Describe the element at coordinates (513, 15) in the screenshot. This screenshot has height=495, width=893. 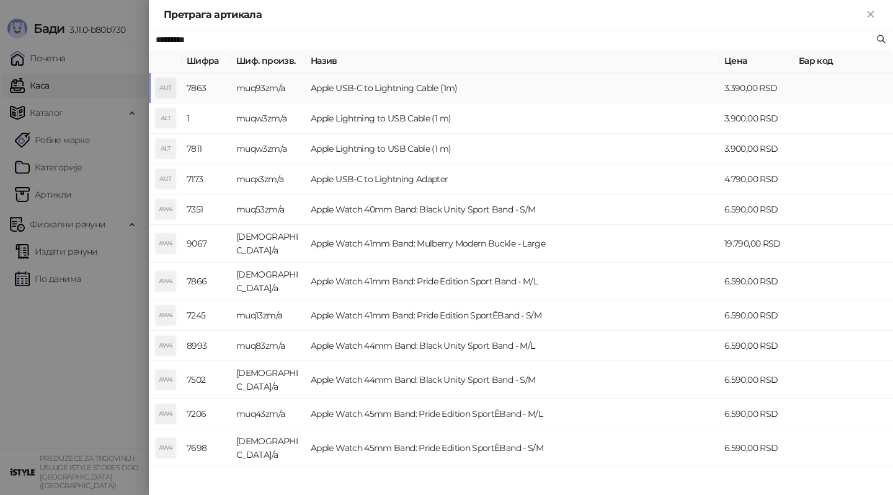
I see `div: Претрага артикала` at that location.